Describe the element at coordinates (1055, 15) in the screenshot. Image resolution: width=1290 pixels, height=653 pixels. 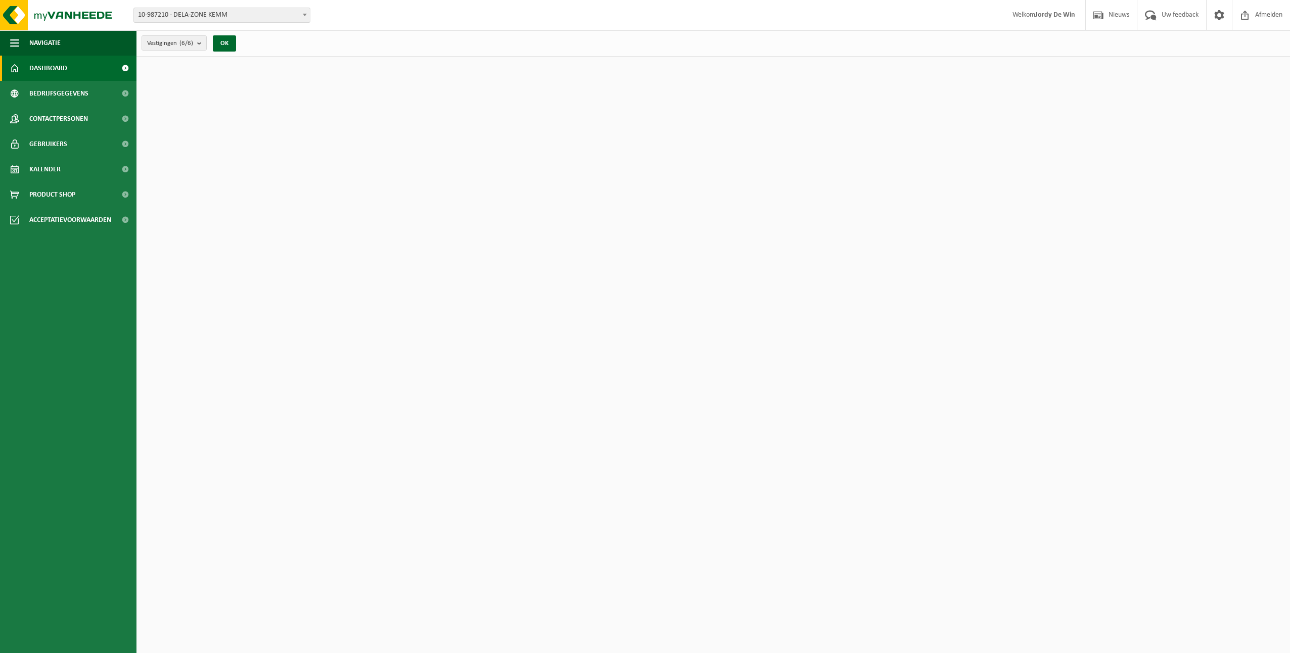
I see `strong: Jordy De Win` at that location.